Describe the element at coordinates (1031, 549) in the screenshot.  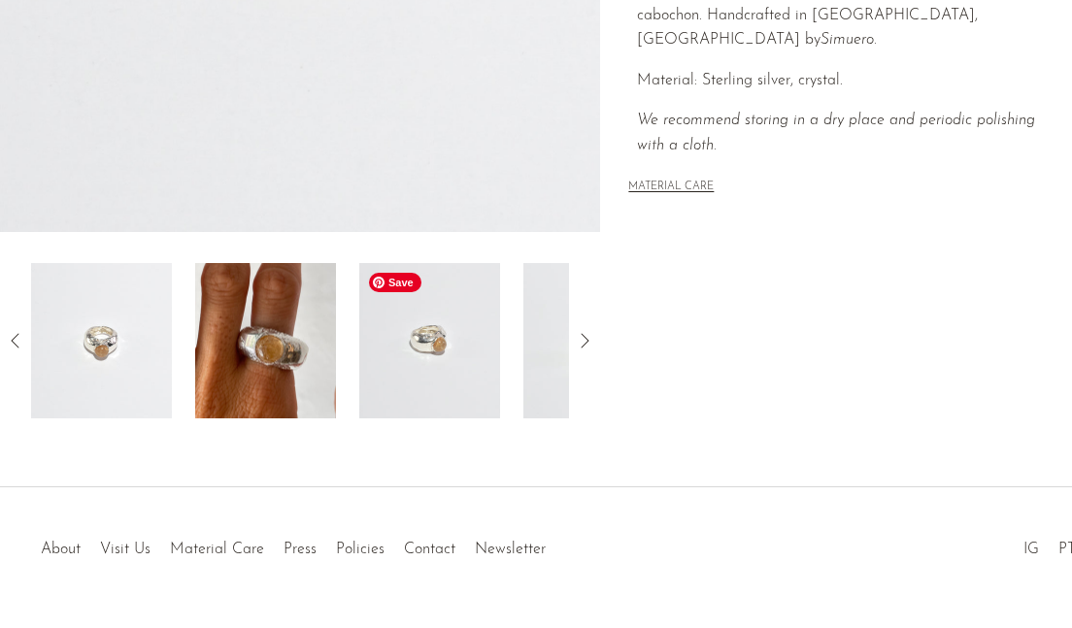
I see `a: IG` at that location.